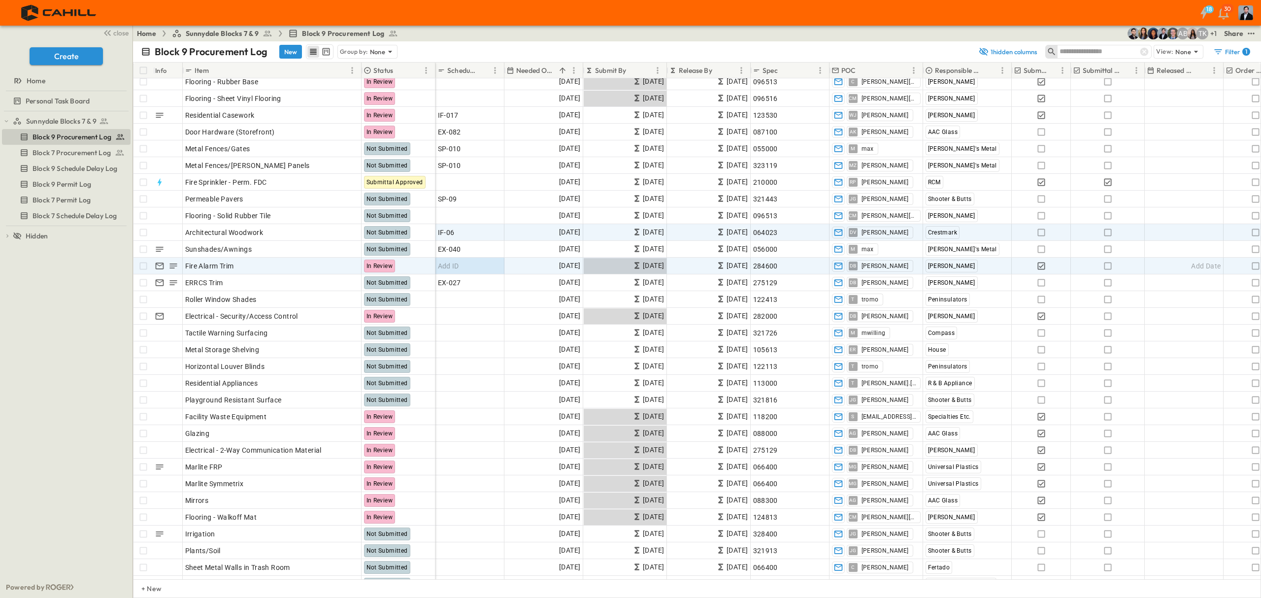 The image size is (1261, 598). What do you see at coordinates (853, 282) in the screenshot?
I see `span: DB` at bounding box center [853, 282].